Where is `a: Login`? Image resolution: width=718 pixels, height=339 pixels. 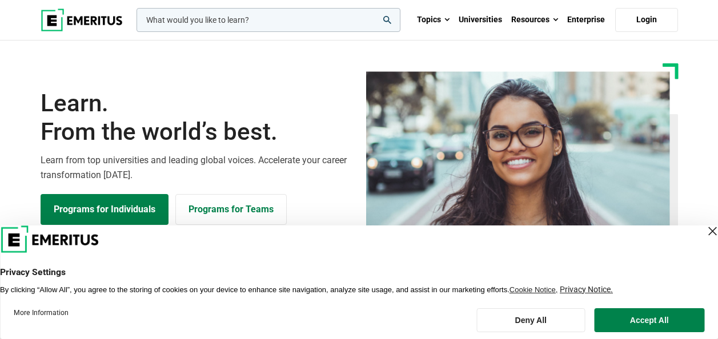 a: Login is located at coordinates (646, 20).